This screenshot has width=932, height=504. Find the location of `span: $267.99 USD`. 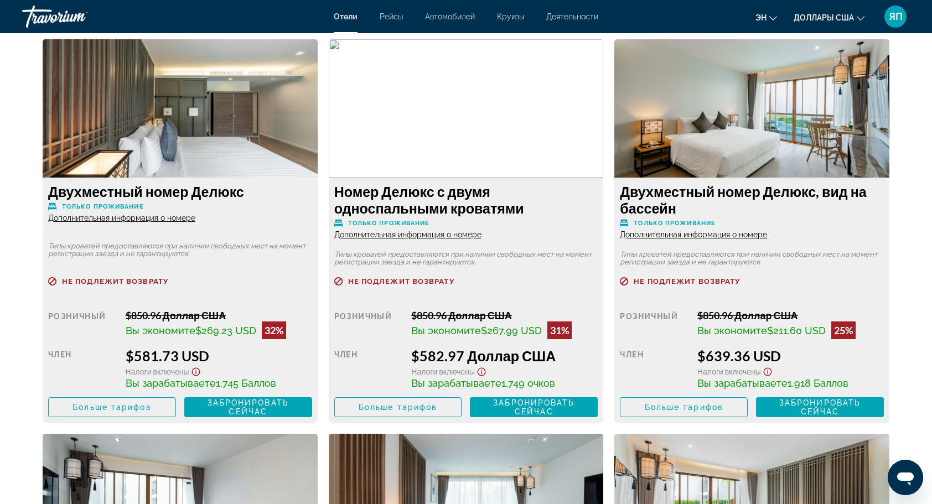

span: $267.99 USD is located at coordinates (511, 330).